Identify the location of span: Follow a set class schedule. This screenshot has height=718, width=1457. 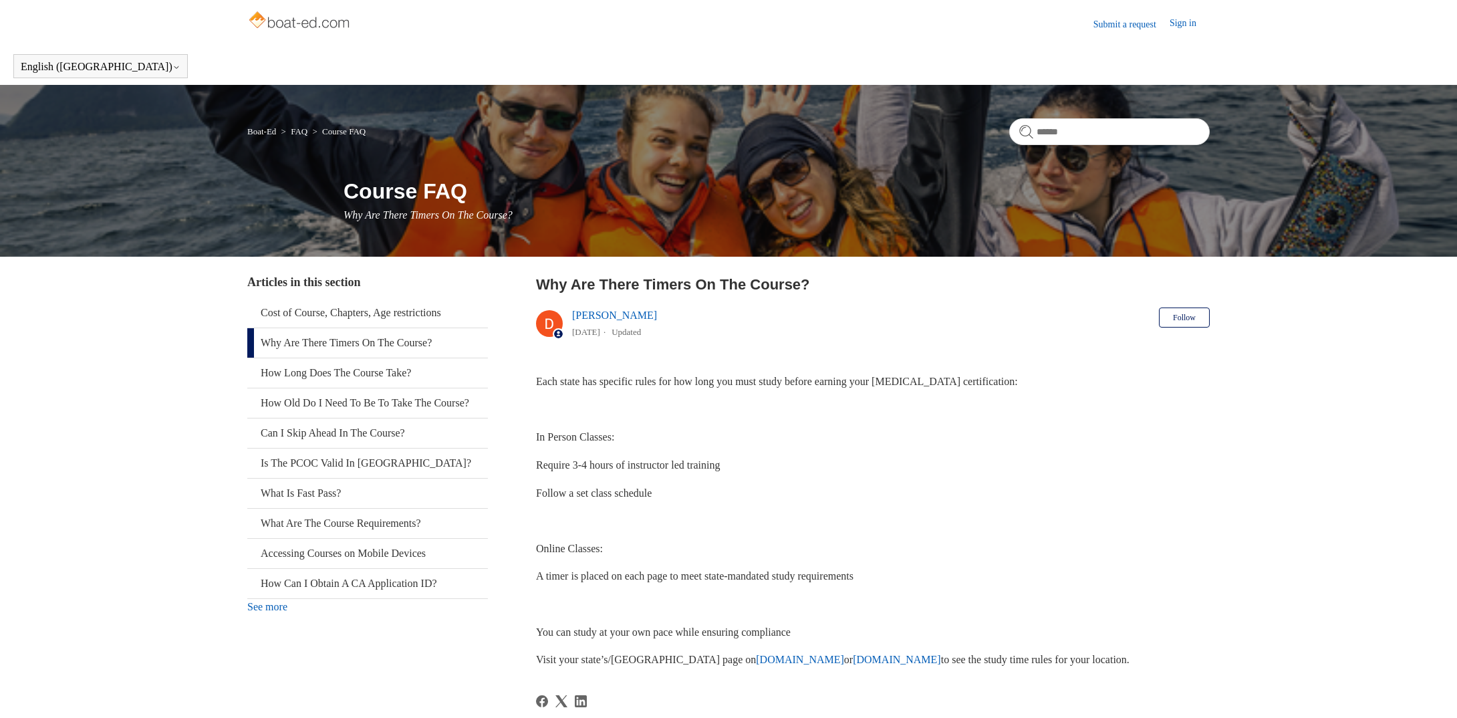
(594, 493).